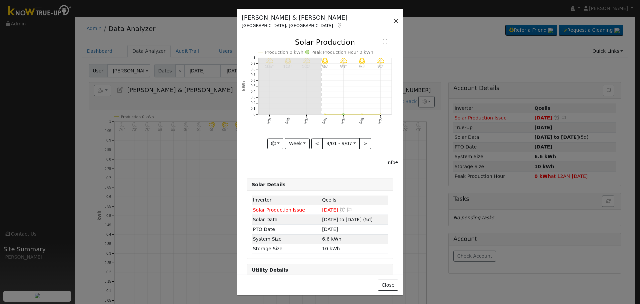 This screenshot has width=640, height=304. Describe the element at coordinates (325, 61) in the screenshot. I see `i: 9/04 - Clear` at that location.